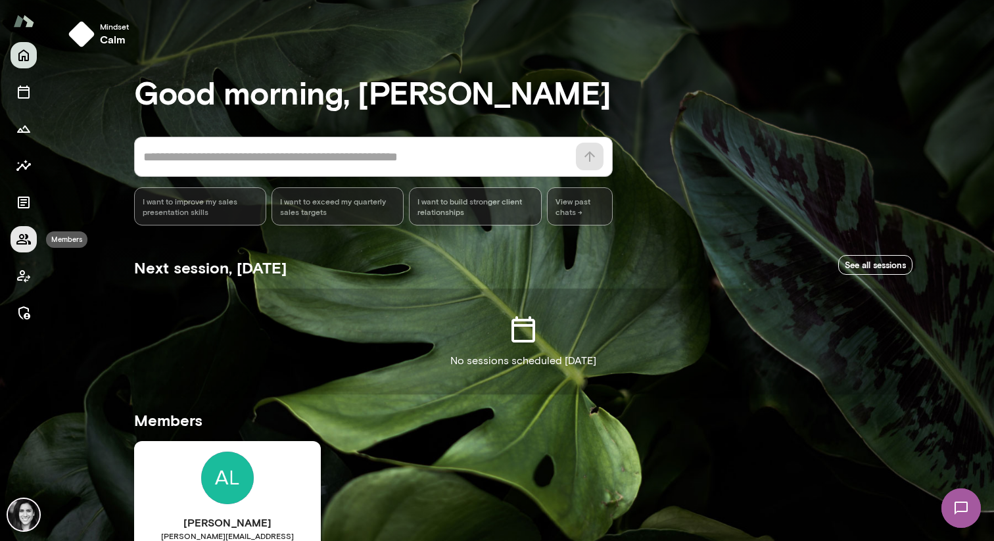 The width and height of the screenshot is (994, 541). Describe the element at coordinates (337, 206) in the screenshot. I see `div: I want to exceed my quarterly sales targets` at that location.